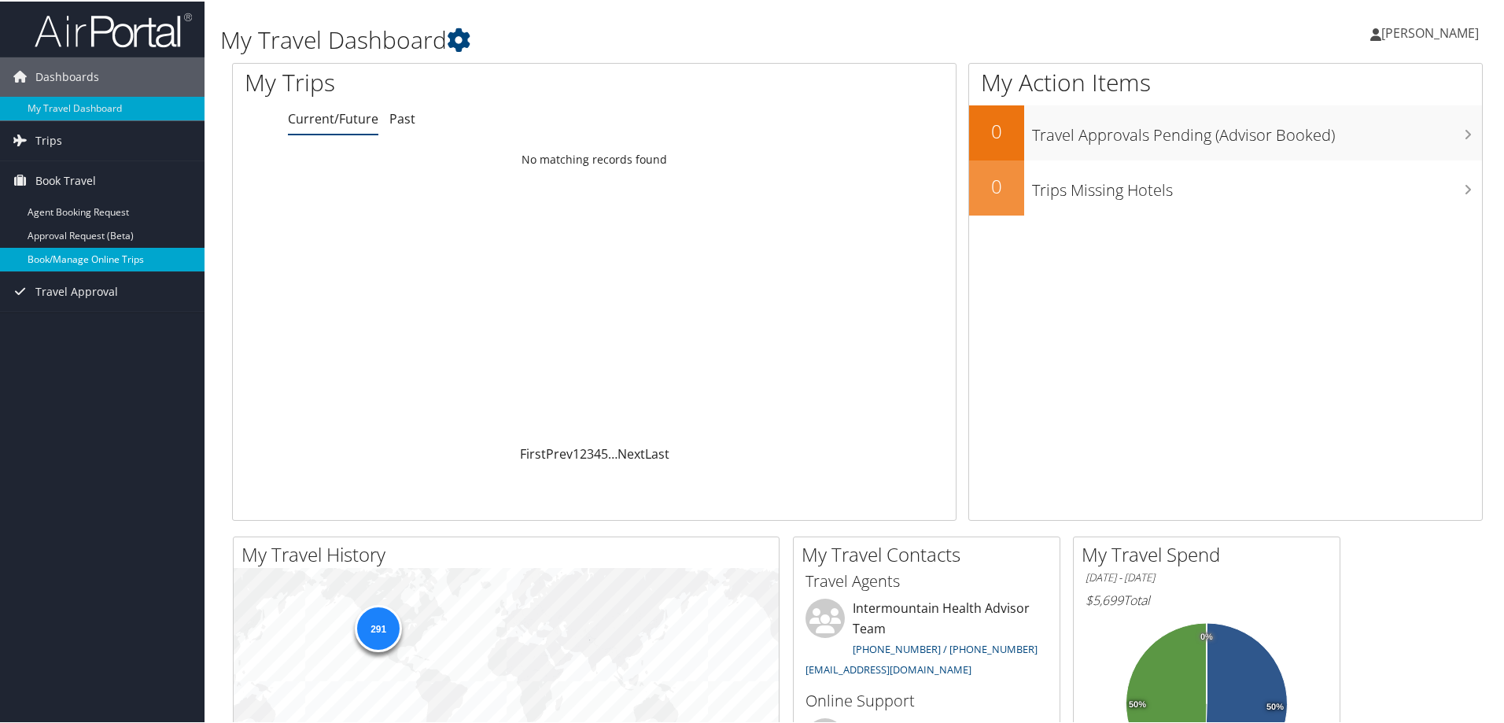  What do you see at coordinates (604, 452) in the screenshot?
I see `a: 5` at bounding box center [604, 452].